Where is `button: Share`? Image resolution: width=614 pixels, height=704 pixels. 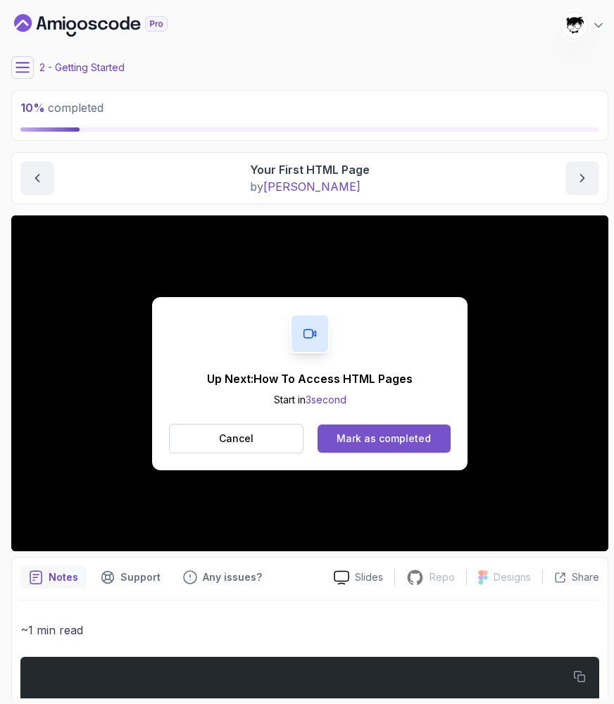 button: Share is located at coordinates (571, 578).